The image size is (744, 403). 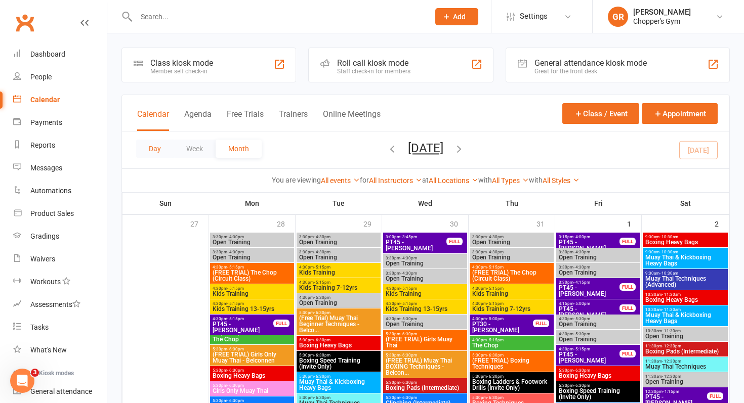 What do you see at coordinates (456, 17) in the screenshot?
I see `button: Add` at bounding box center [456, 17].